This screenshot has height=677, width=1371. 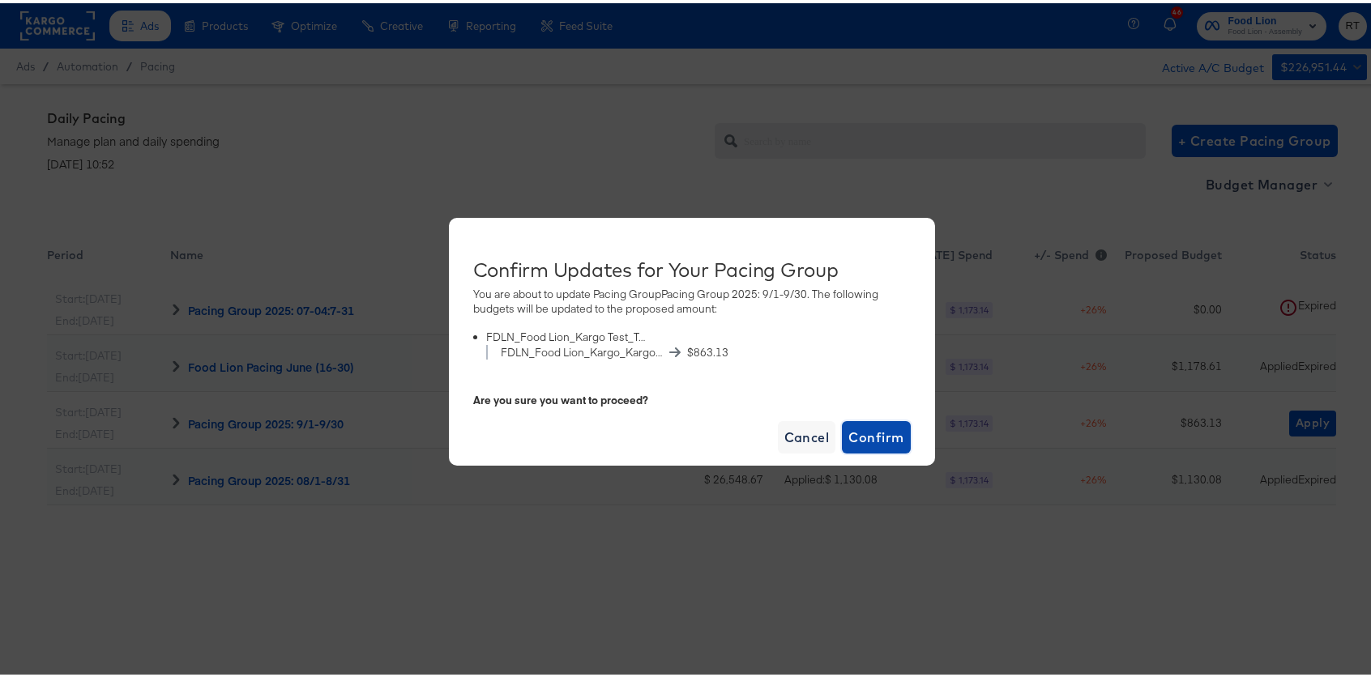 I want to click on div: FDLN_Food Lion_Kargo Test_Traffic_Brand Initiative_March_3.1.25-3.31.25, so click(x=567, y=334).